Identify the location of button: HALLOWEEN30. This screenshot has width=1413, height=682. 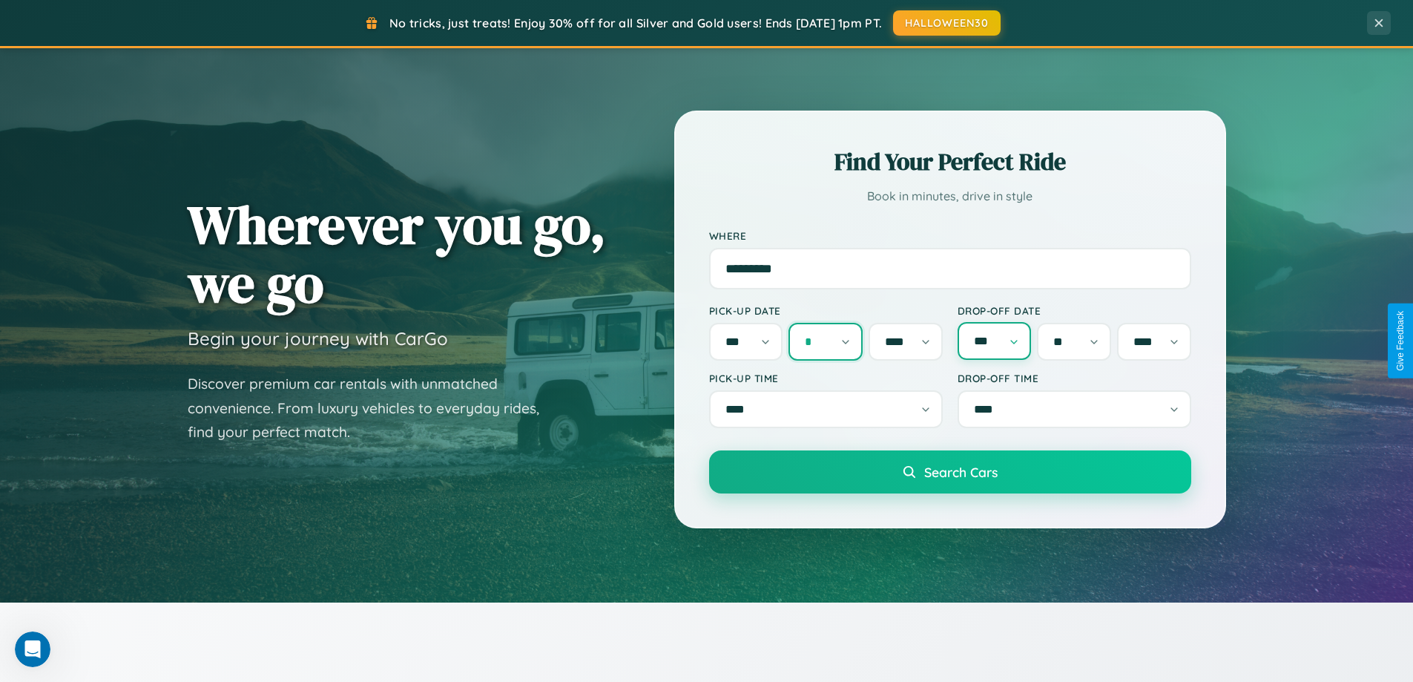
(947, 23).